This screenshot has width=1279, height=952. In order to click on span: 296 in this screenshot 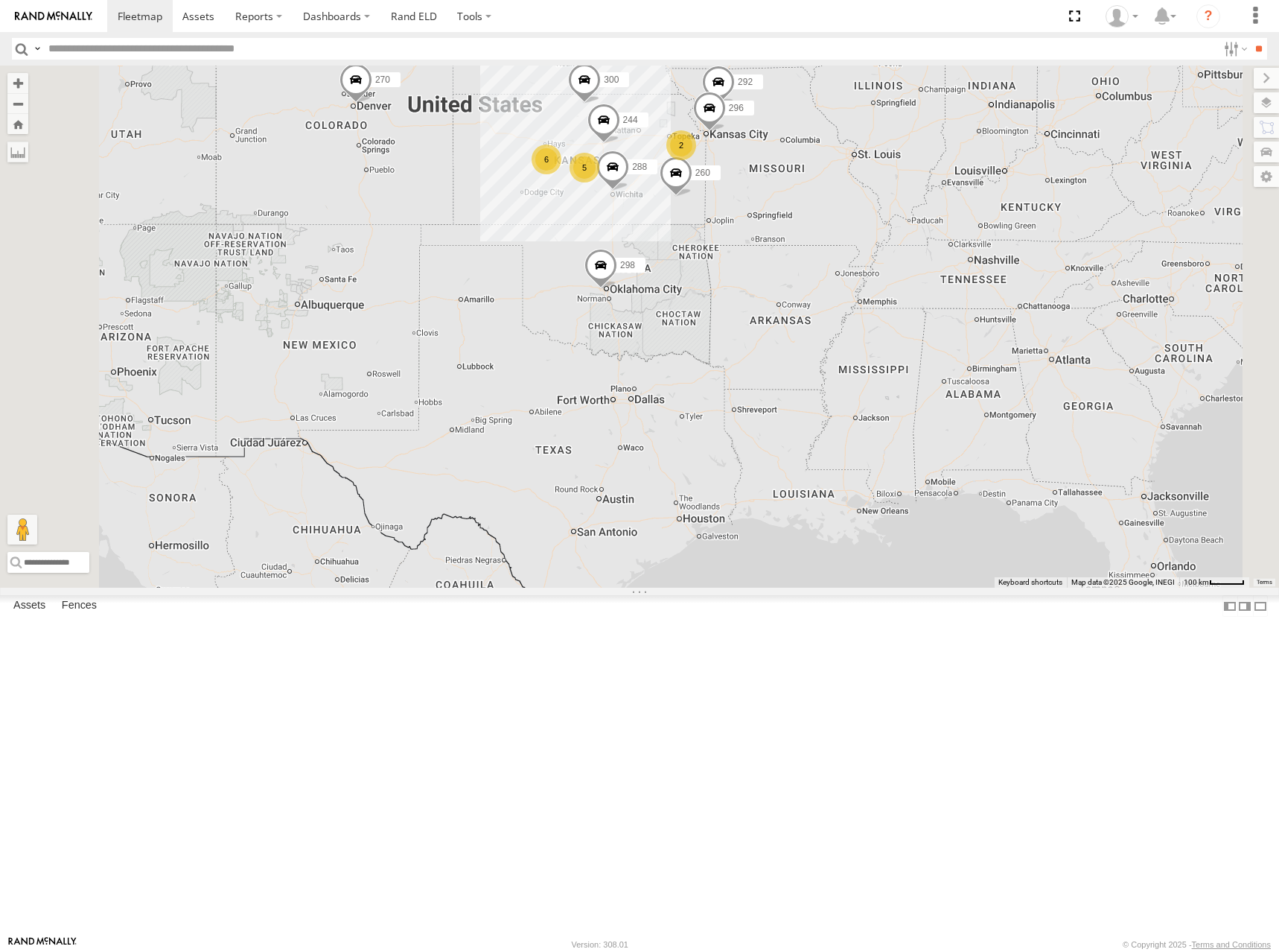, I will do `click(737, 108)`.